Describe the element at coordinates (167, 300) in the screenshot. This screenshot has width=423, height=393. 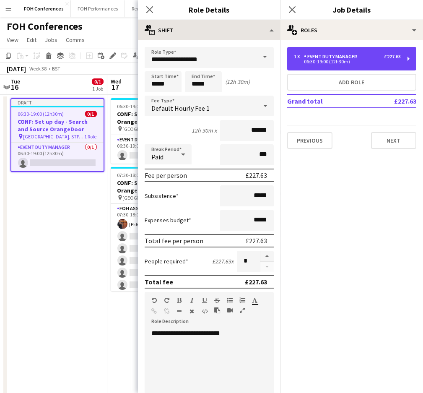
I see `button: Redo` at that location.